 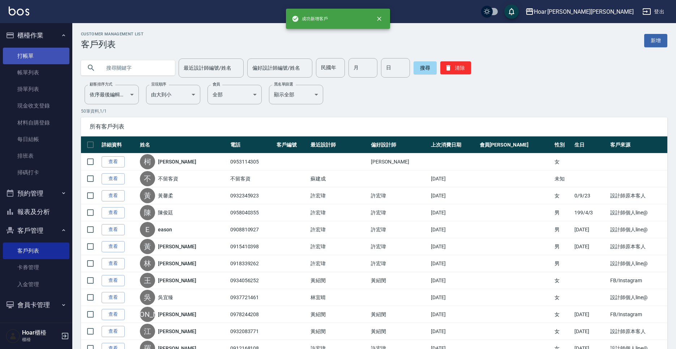 I want to click on a: 不留客資, so click(x=168, y=179).